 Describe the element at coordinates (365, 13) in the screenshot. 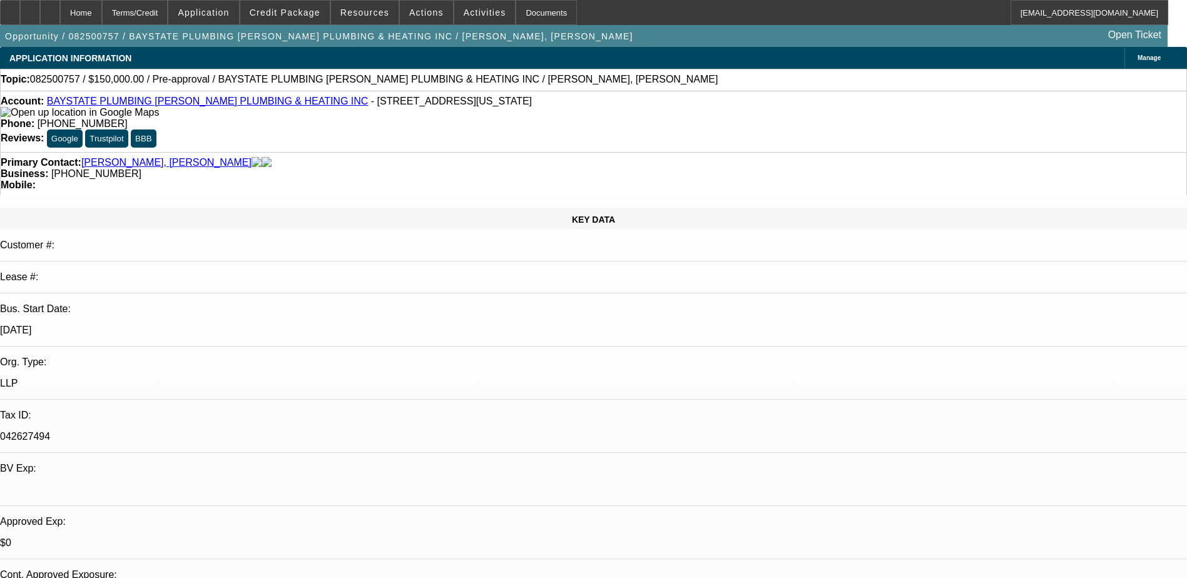

I see `button: Resources` at that location.